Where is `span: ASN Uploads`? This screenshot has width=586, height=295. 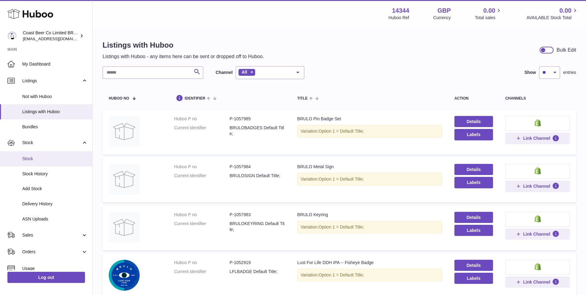 span: ASN Uploads is located at coordinates (55, 219).